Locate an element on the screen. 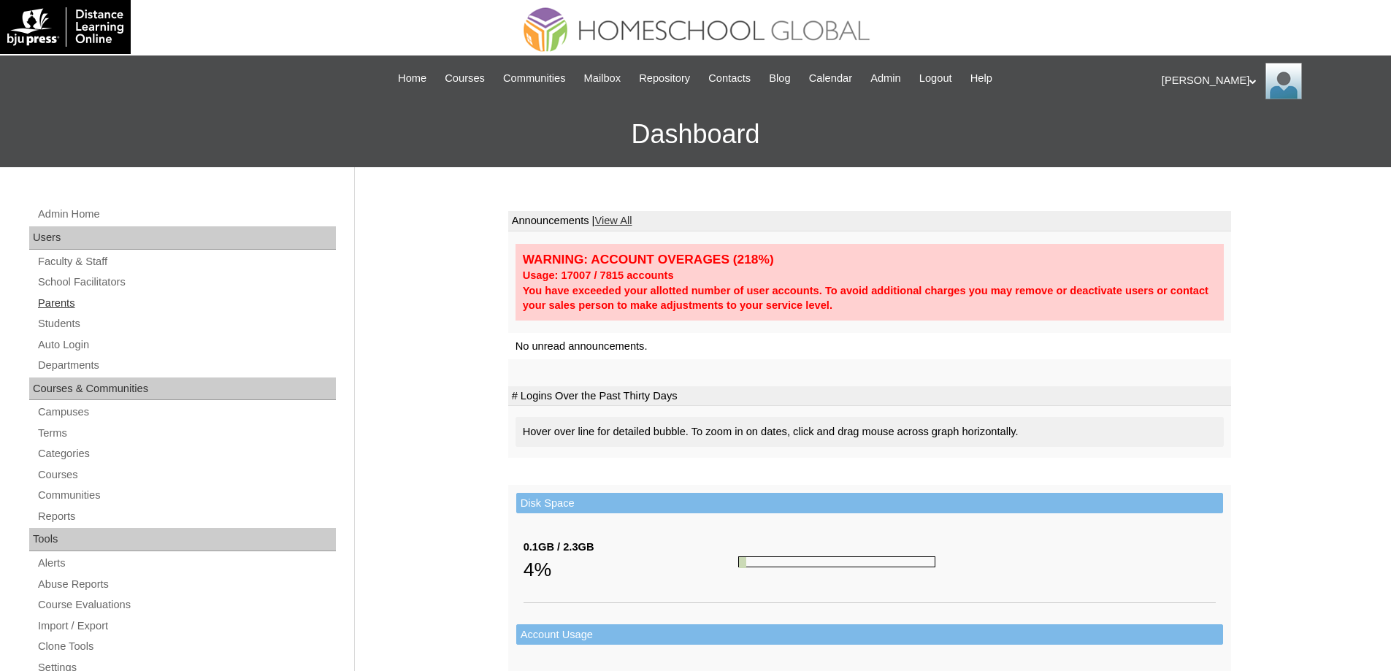 The image size is (1391, 671). td: Announcements | is located at coordinates (870, 221).